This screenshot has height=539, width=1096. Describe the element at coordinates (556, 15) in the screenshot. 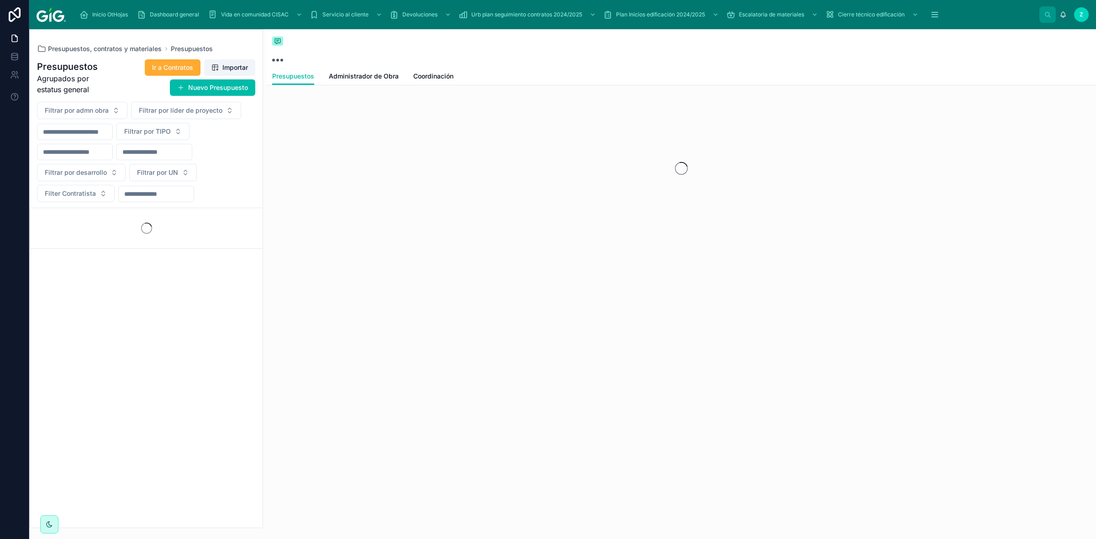

I see `div: scrollable content` at that location.